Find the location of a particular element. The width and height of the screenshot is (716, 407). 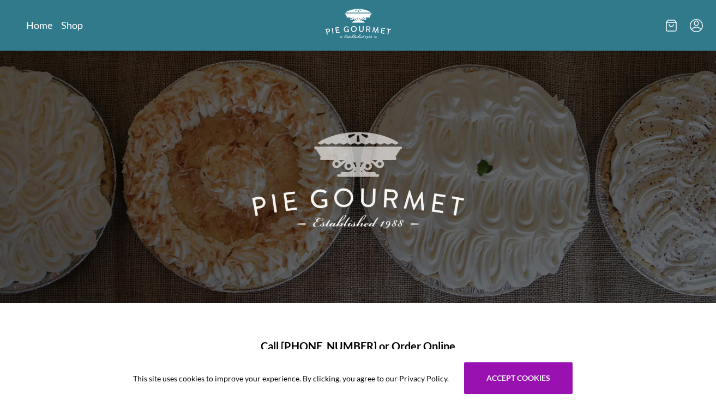

a: Home is located at coordinates (39, 25).